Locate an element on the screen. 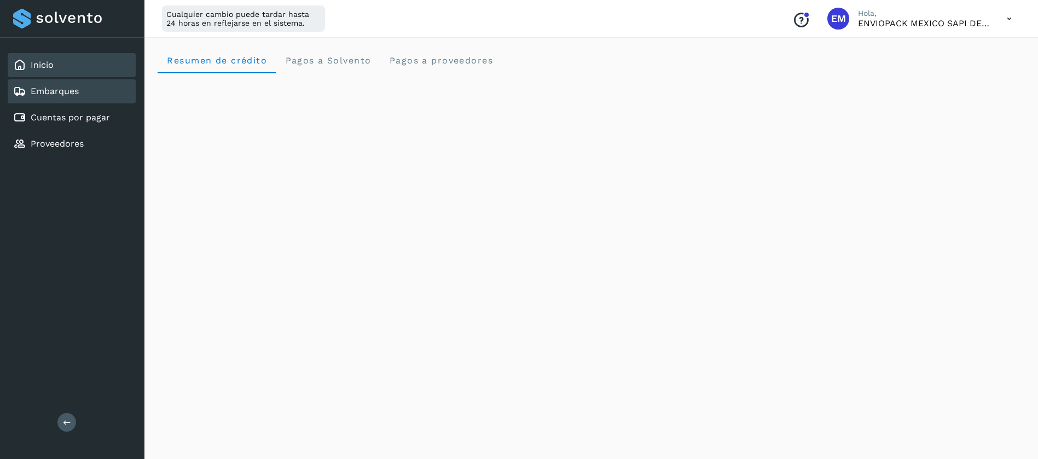 The image size is (1038, 459). div: Embarques is located at coordinates (72, 91).